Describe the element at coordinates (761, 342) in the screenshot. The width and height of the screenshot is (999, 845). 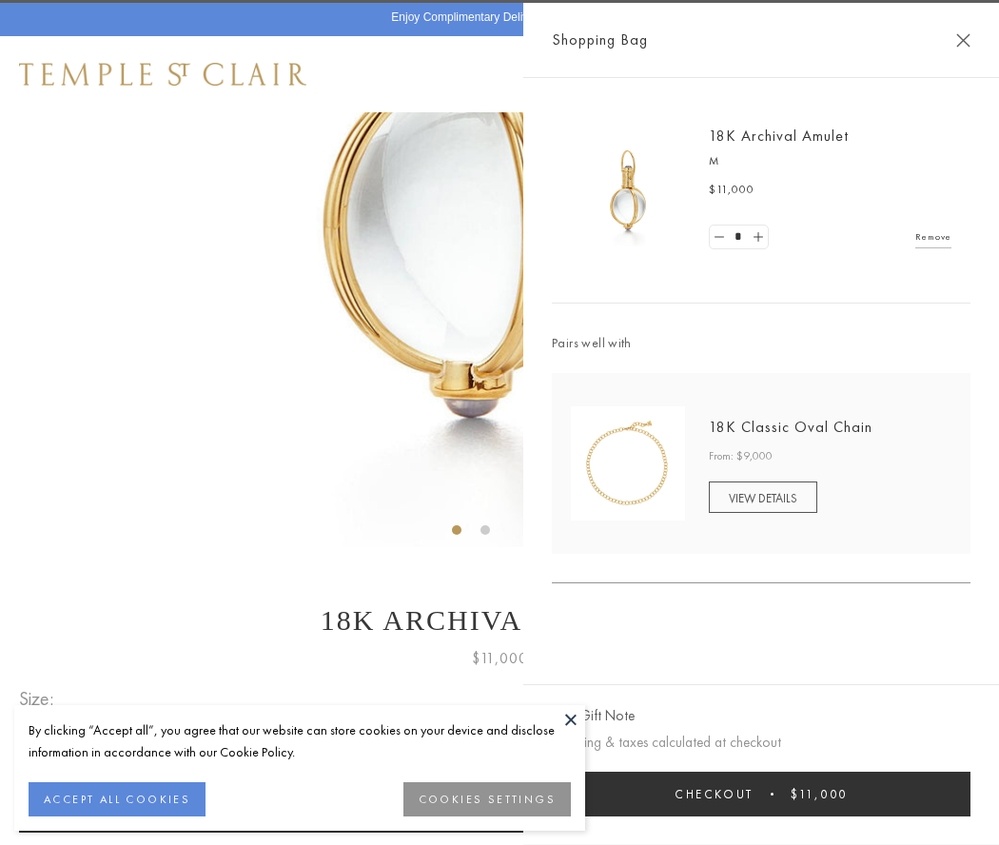
I see `span: Pairs well with` at that location.